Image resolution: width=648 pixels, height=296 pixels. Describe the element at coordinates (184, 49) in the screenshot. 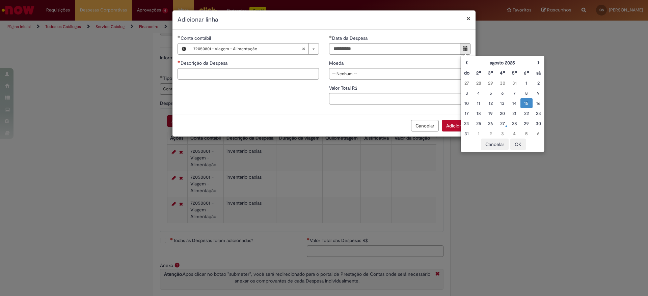

I see `button: Conta contábil, Visualizar este registro 72050801 - Viagem - Alimentação` at that location.